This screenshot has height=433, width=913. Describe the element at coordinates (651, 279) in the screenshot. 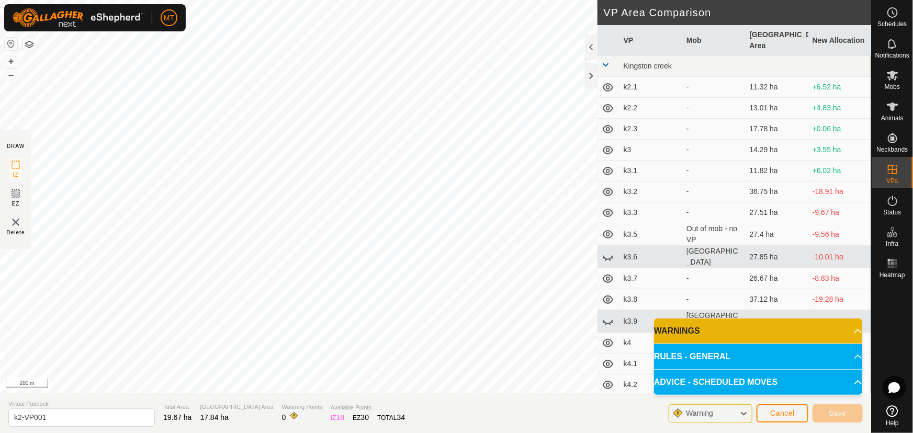

I see `td: k3.7` at that location.